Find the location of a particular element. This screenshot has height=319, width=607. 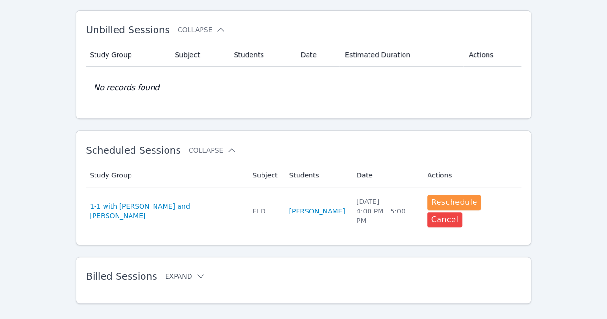

span: Scheduled Sessions is located at coordinates (133, 150).